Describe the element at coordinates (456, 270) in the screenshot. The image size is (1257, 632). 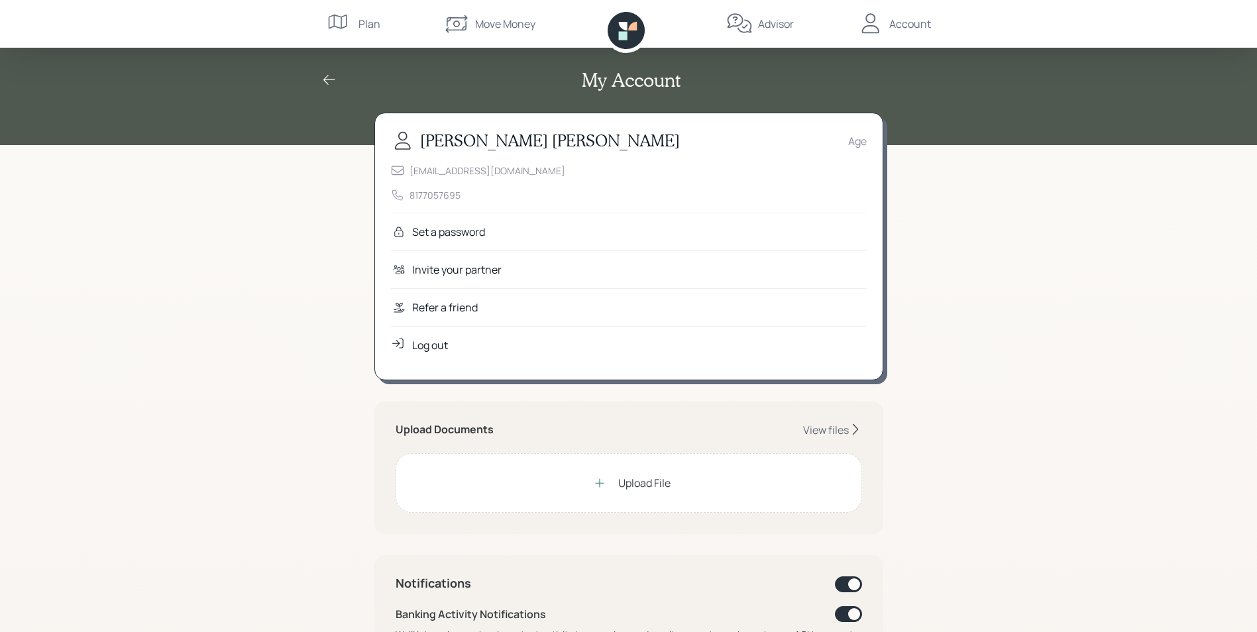
I see `div: Invite your partner` at that location.